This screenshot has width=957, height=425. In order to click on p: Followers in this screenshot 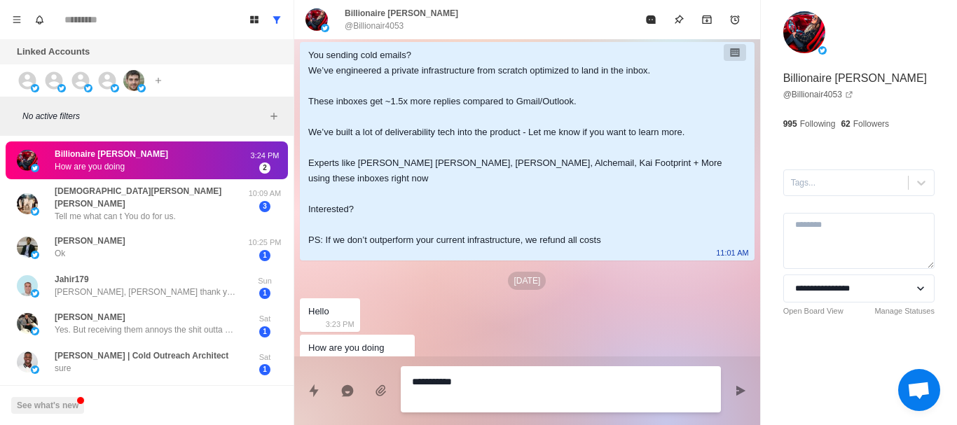, I will do `click(871, 124)`.